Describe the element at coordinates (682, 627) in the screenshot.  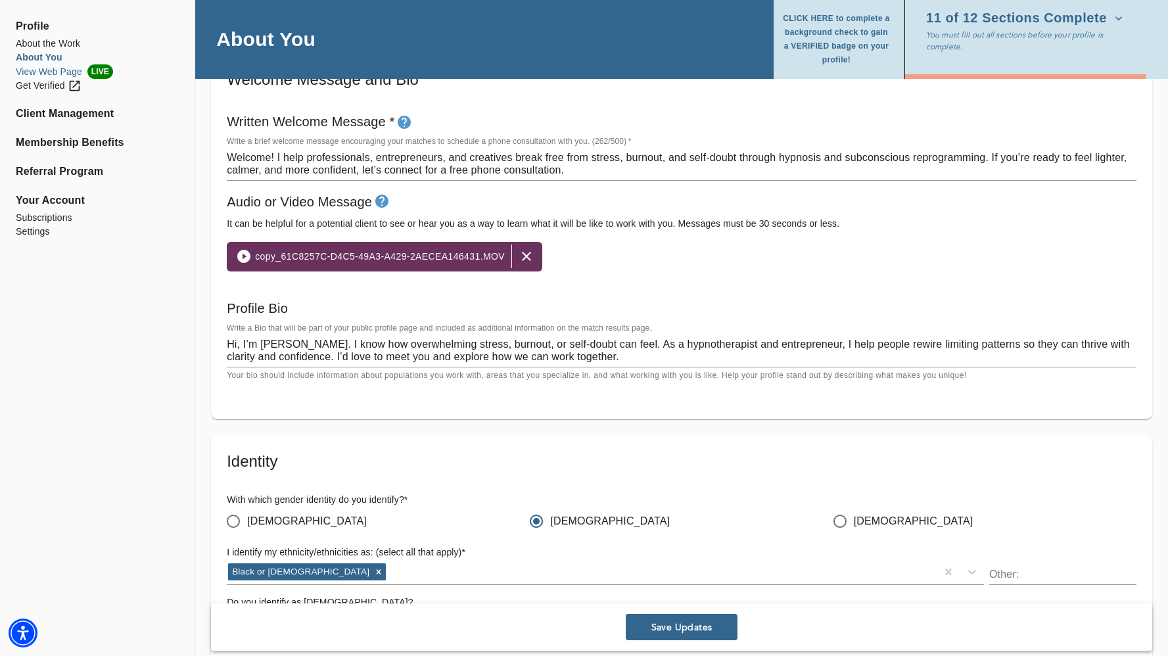
I see `button: Save Updates` at that location.